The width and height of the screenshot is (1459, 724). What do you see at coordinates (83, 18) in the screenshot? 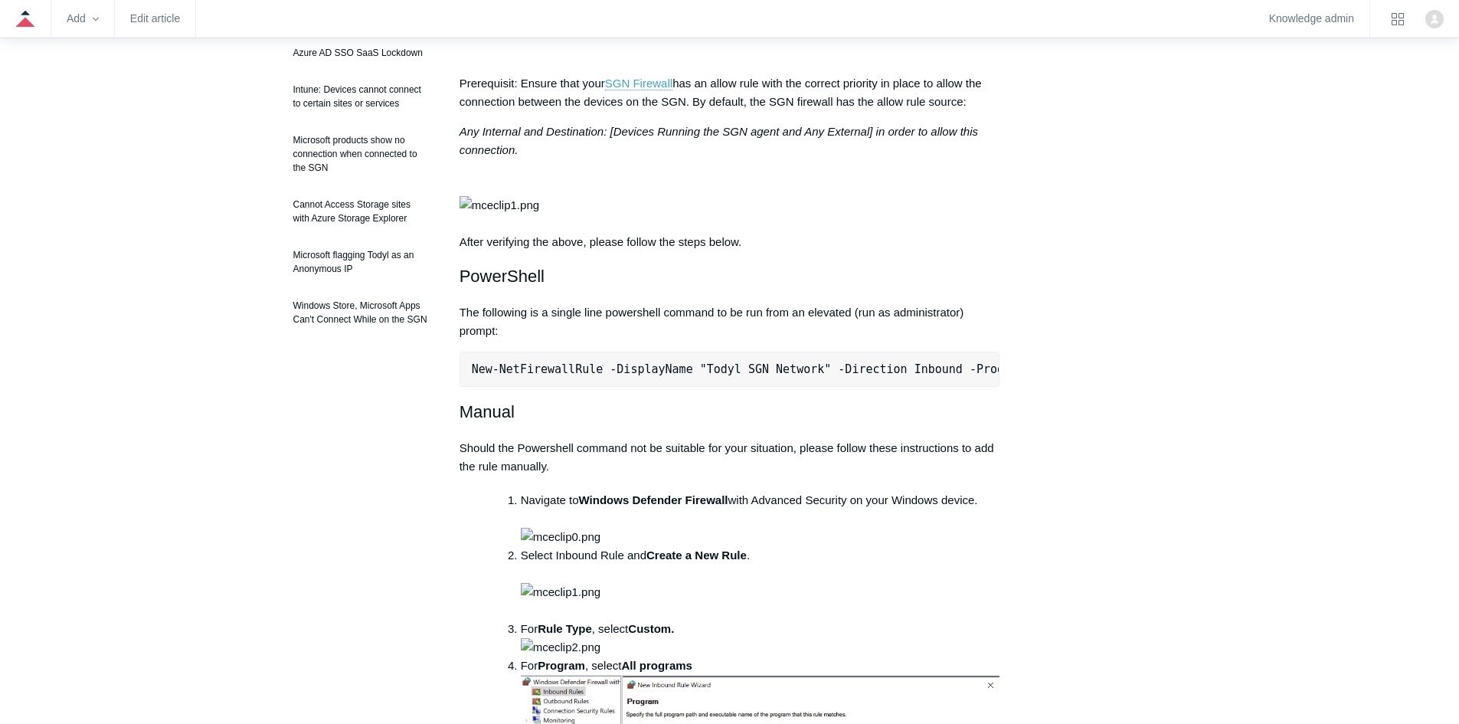
I see `zd-hc-trigger: Add` at bounding box center [83, 18].